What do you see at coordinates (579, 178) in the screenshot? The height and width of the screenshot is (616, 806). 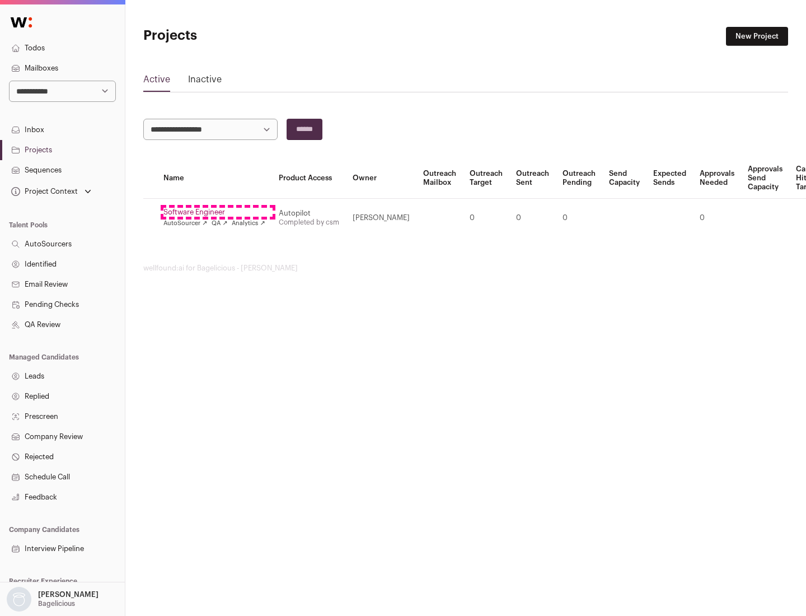 I see `th: Outreach Pending` at bounding box center [579, 178].